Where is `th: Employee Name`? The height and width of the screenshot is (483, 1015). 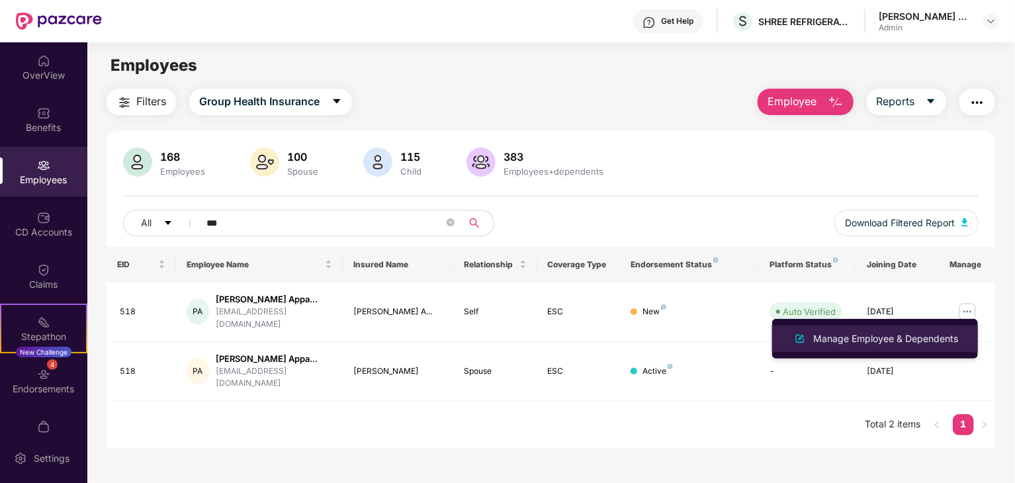 th: Employee Name is located at coordinates (259, 265).